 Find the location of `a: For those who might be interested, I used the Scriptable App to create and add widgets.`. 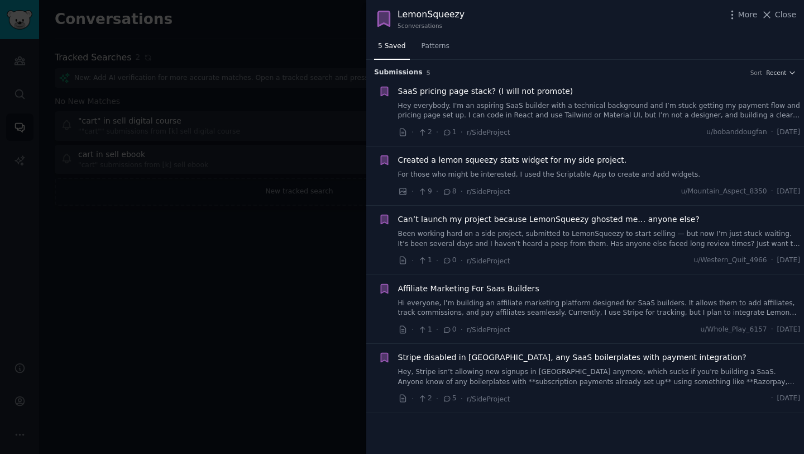

a: For those who might be interested, I used the Scriptable App to create and add widgets. is located at coordinates (599, 175).